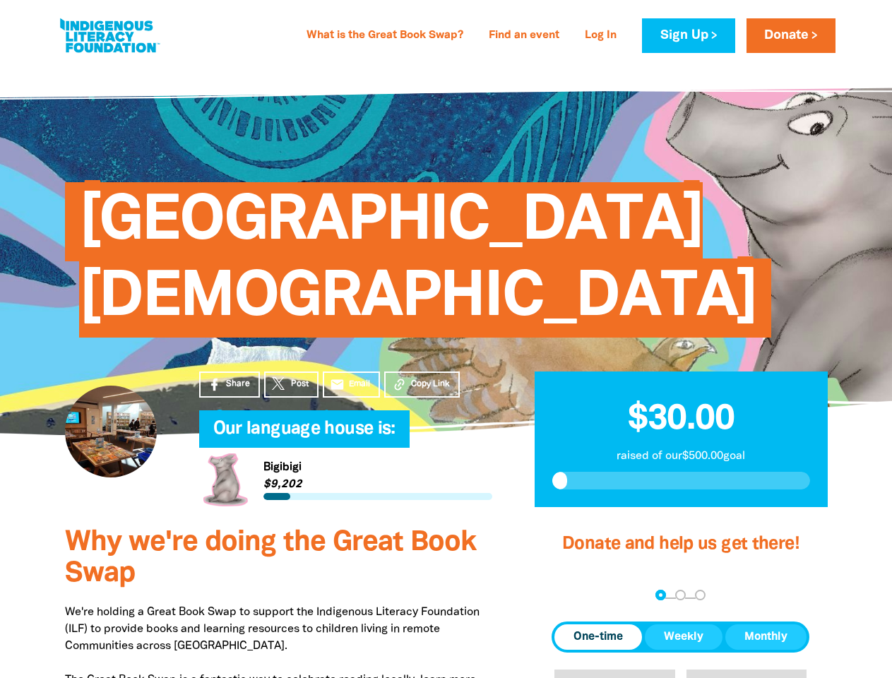 This screenshot has height=678, width=892. What do you see at coordinates (430, 384) in the screenshot?
I see `span: Copy Link` at bounding box center [430, 384].